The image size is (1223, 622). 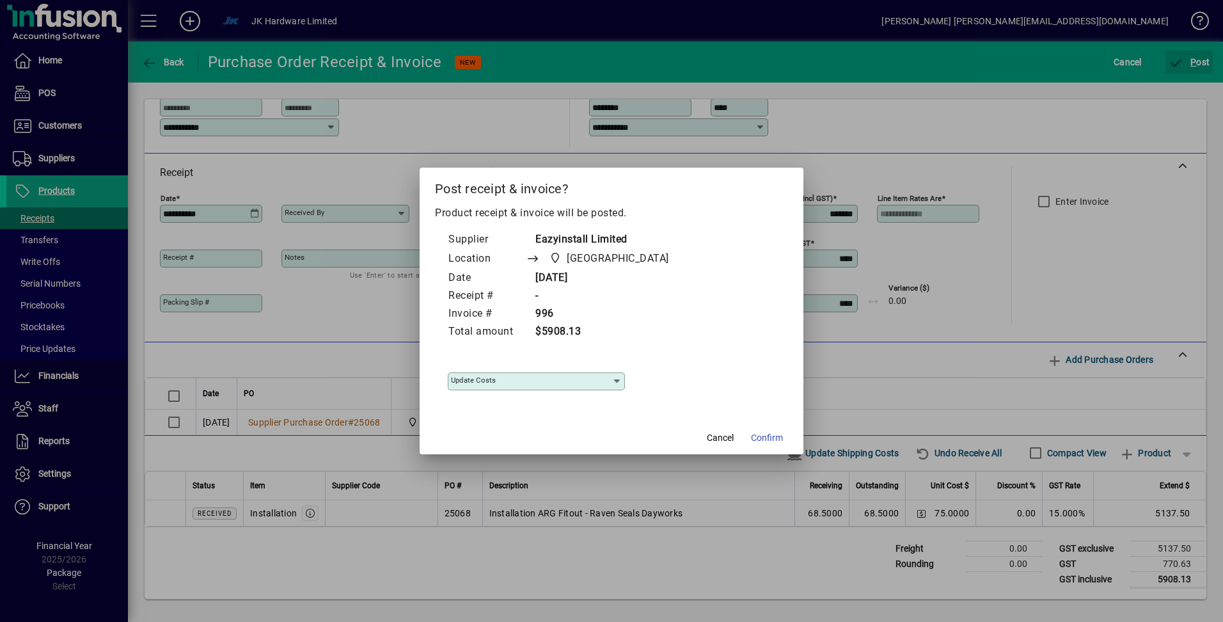 I want to click on td: Receipt #, so click(x=487, y=296).